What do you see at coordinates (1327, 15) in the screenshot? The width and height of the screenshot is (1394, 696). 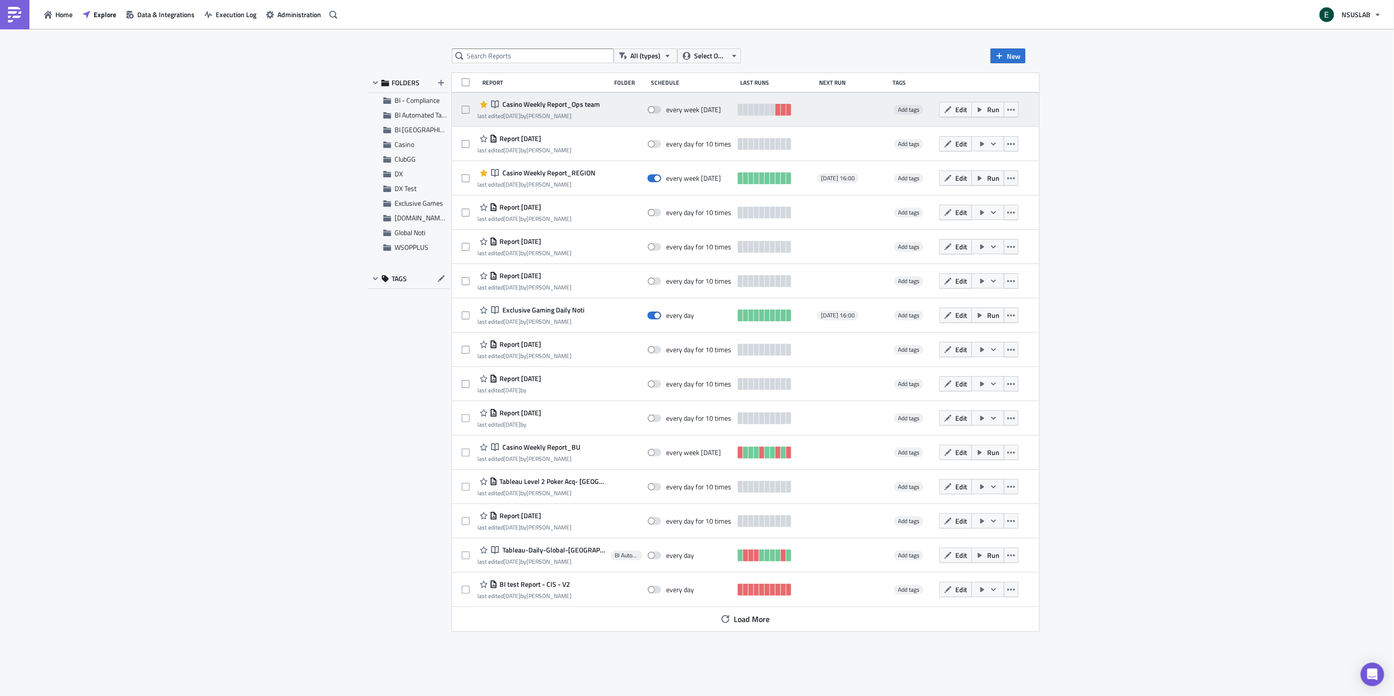 I see `img: Avatar` at bounding box center [1327, 15].